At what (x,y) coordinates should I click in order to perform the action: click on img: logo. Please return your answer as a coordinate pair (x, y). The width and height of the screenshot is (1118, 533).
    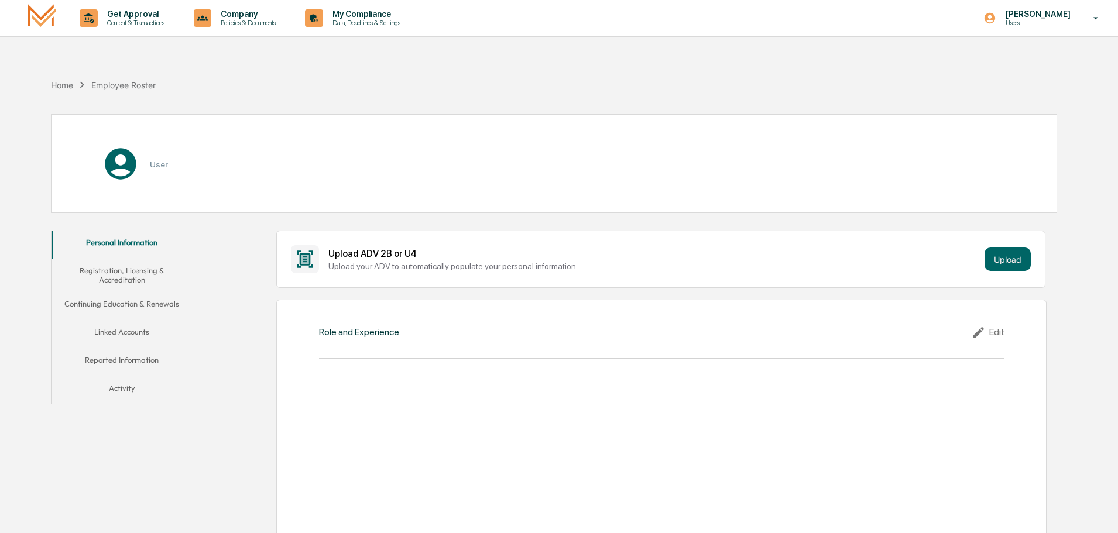
    Looking at the image, I should click on (42, 18).